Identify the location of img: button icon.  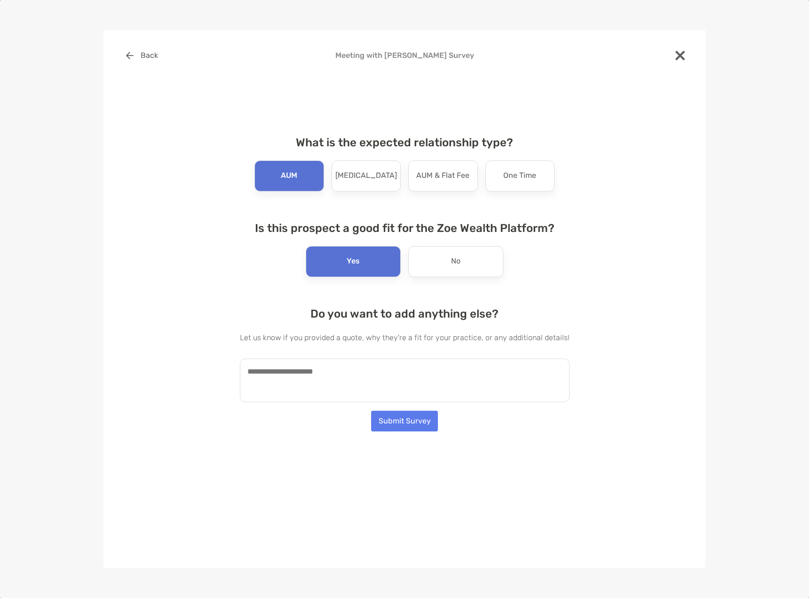
(130, 56).